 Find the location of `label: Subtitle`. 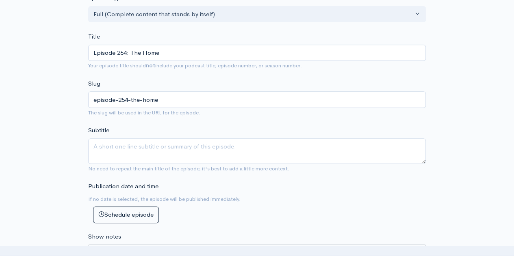

label: Subtitle is located at coordinates (99, 130).